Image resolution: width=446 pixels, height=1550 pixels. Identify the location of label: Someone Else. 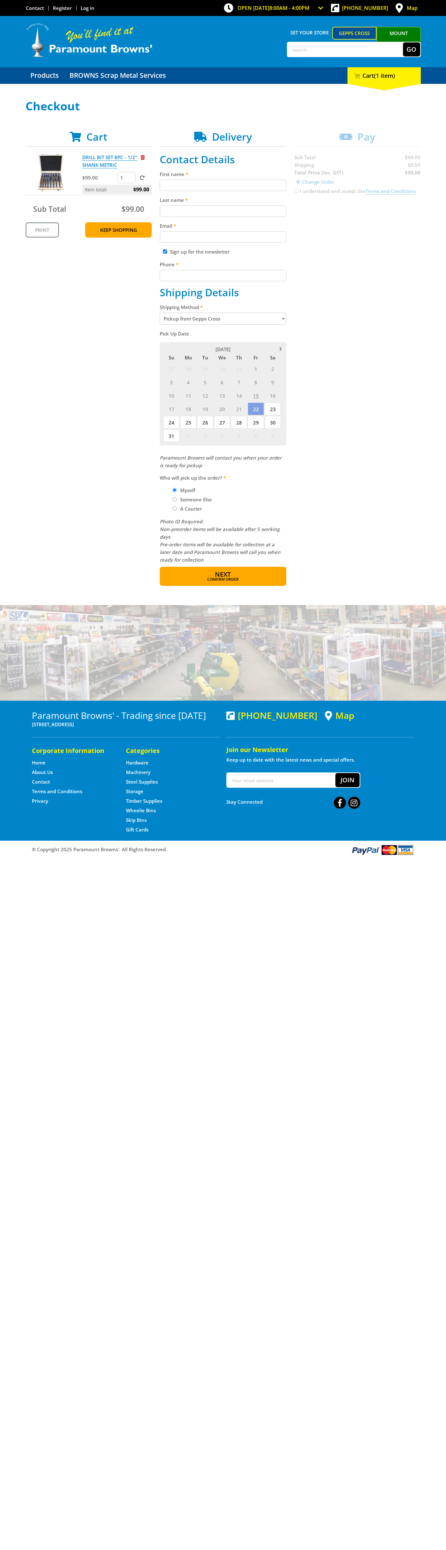
(196, 500).